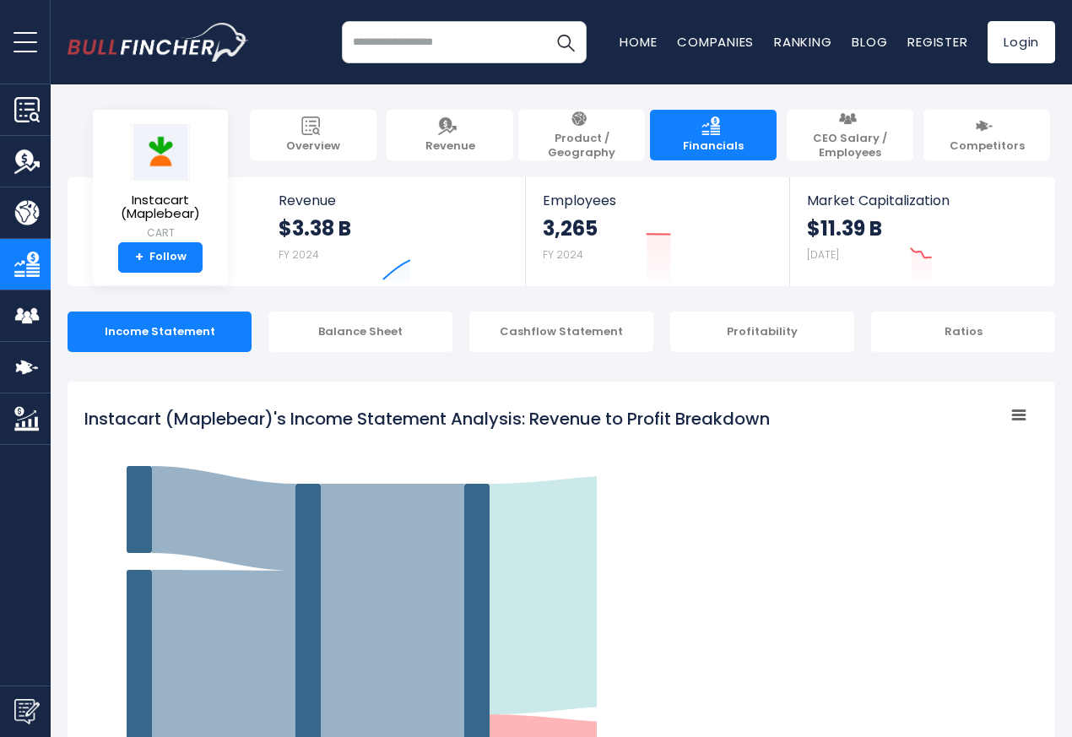  What do you see at coordinates (803, 41) in the screenshot?
I see `a: Ranking` at bounding box center [803, 41].